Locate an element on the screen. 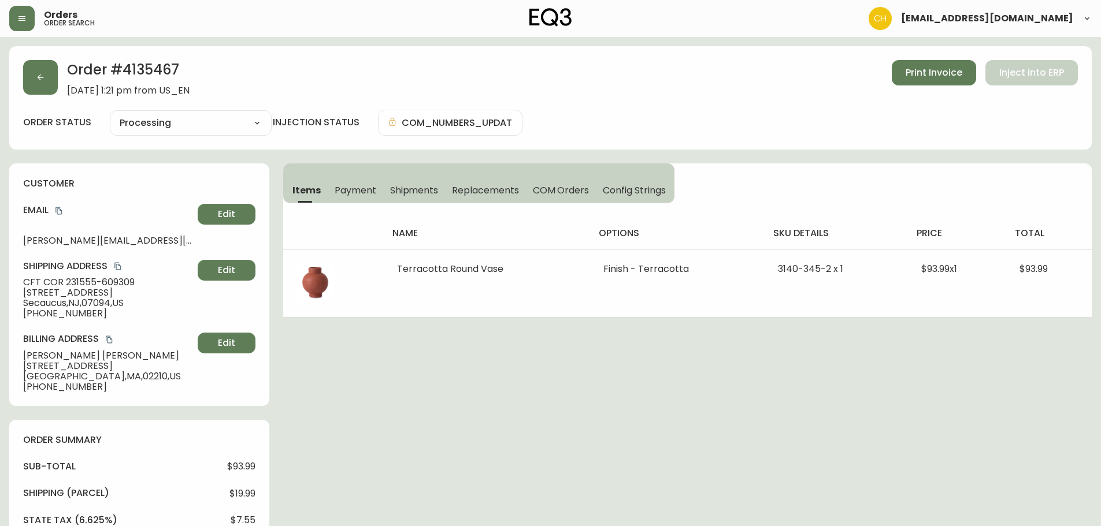 This screenshot has height=526, width=1101. h4: total is located at coordinates (1048, 233).